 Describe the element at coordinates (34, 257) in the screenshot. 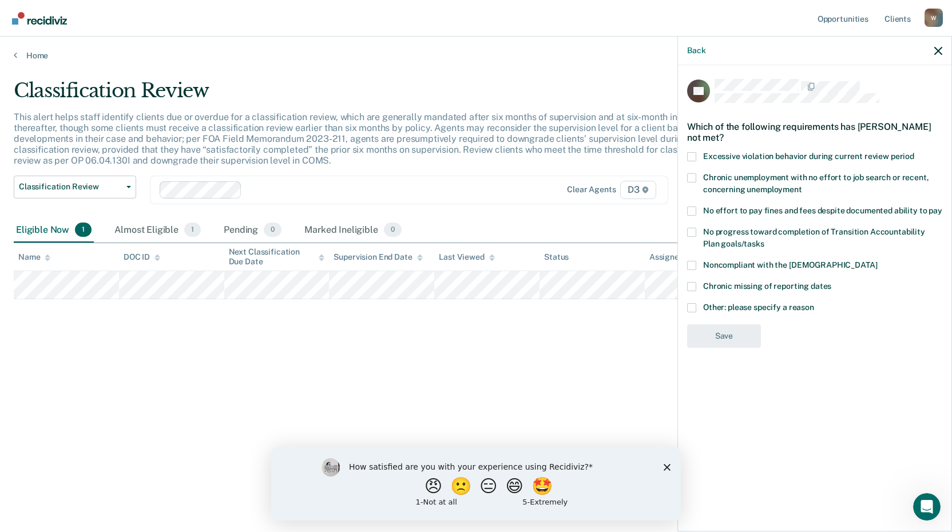

I see `div: Name` at that location.